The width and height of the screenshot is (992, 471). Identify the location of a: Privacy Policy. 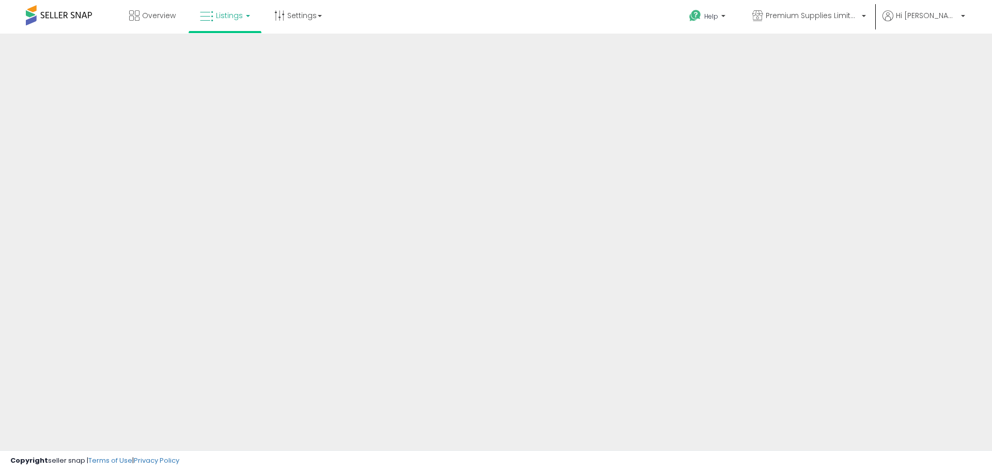
(157, 460).